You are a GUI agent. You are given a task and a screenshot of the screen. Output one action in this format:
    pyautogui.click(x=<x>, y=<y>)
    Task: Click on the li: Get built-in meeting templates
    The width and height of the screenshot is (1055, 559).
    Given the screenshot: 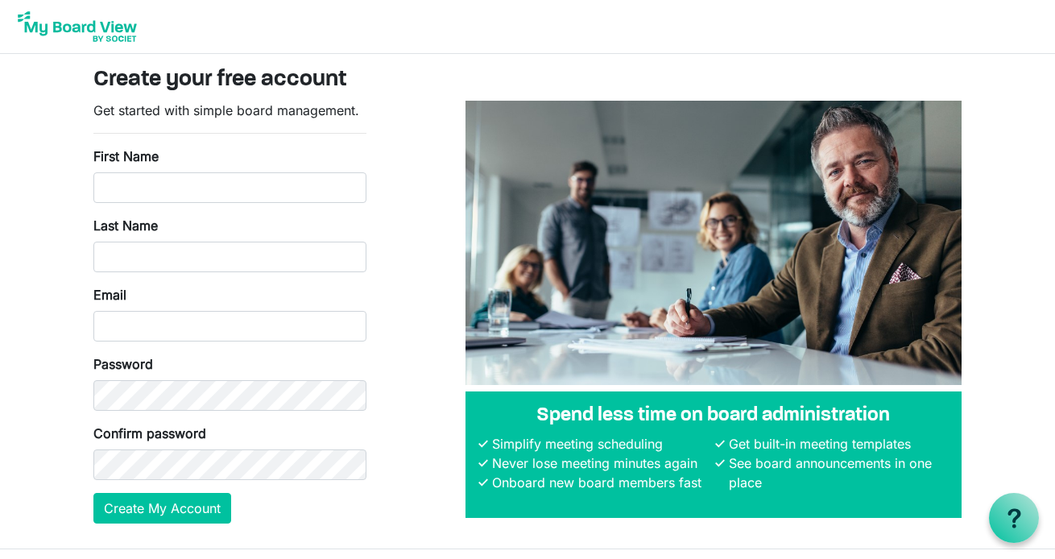 What is the action you would take?
    pyautogui.click(x=836, y=444)
    